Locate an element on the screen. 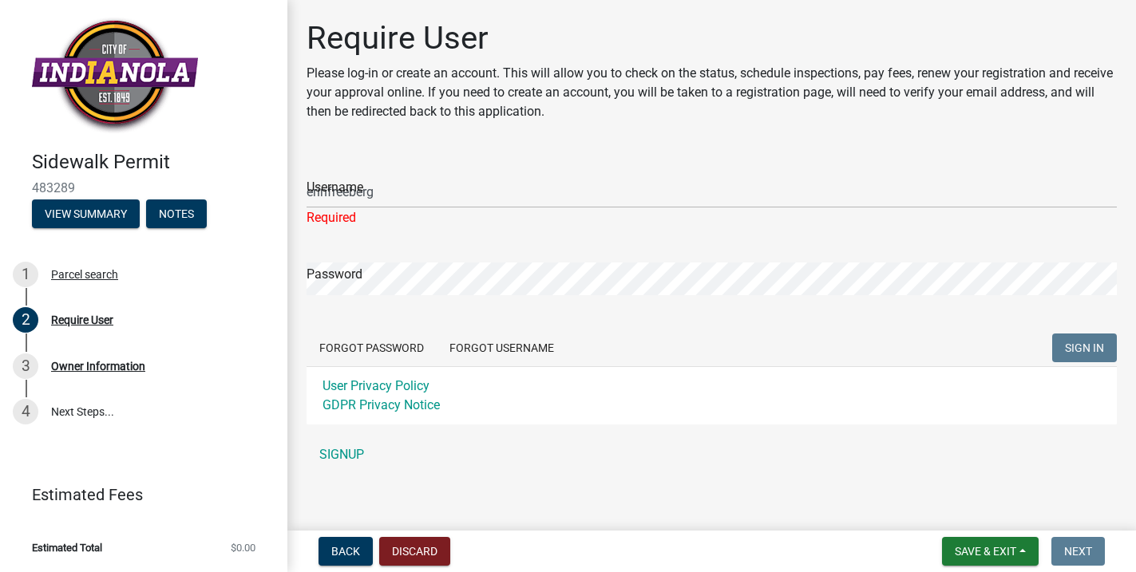  a: User Privacy Policy is located at coordinates (376, 386).